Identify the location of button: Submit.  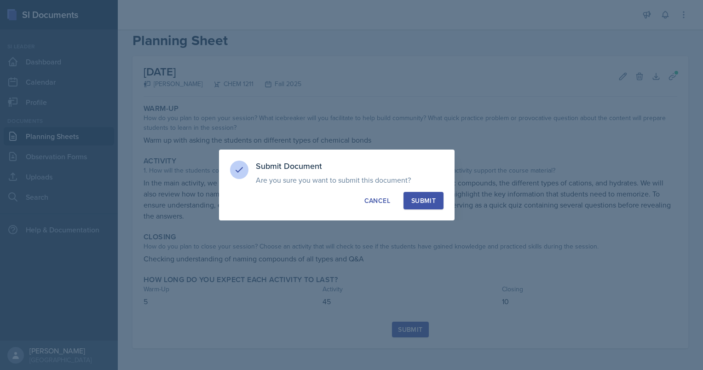
(423, 201).